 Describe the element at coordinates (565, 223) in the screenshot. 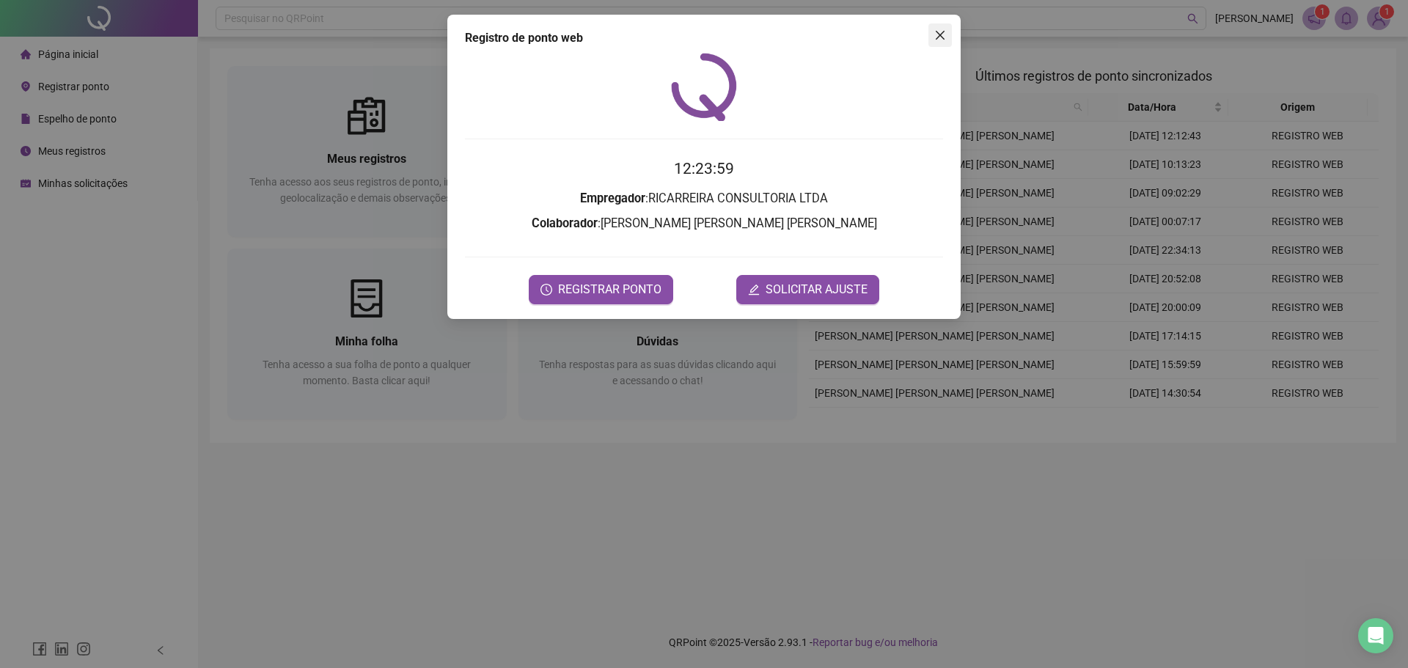

I see `strong: Colaborador` at that location.